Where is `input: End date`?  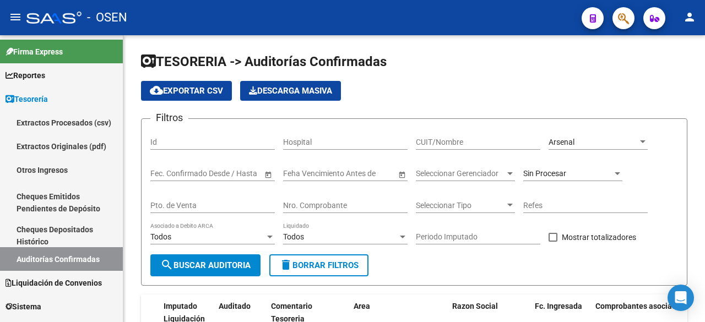
input: End date is located at coordinates (221, 173).